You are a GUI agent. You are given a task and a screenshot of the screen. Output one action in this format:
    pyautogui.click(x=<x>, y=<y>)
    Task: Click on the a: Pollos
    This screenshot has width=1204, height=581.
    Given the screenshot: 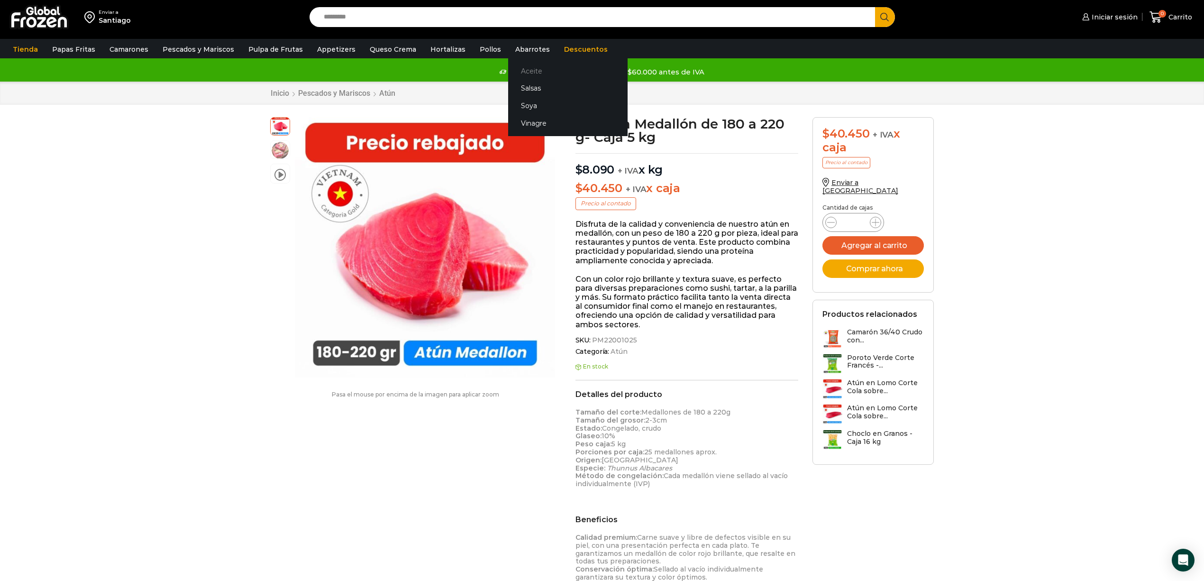 What is the action you would take?
    pyautogui.click(x=490, y=49)
    